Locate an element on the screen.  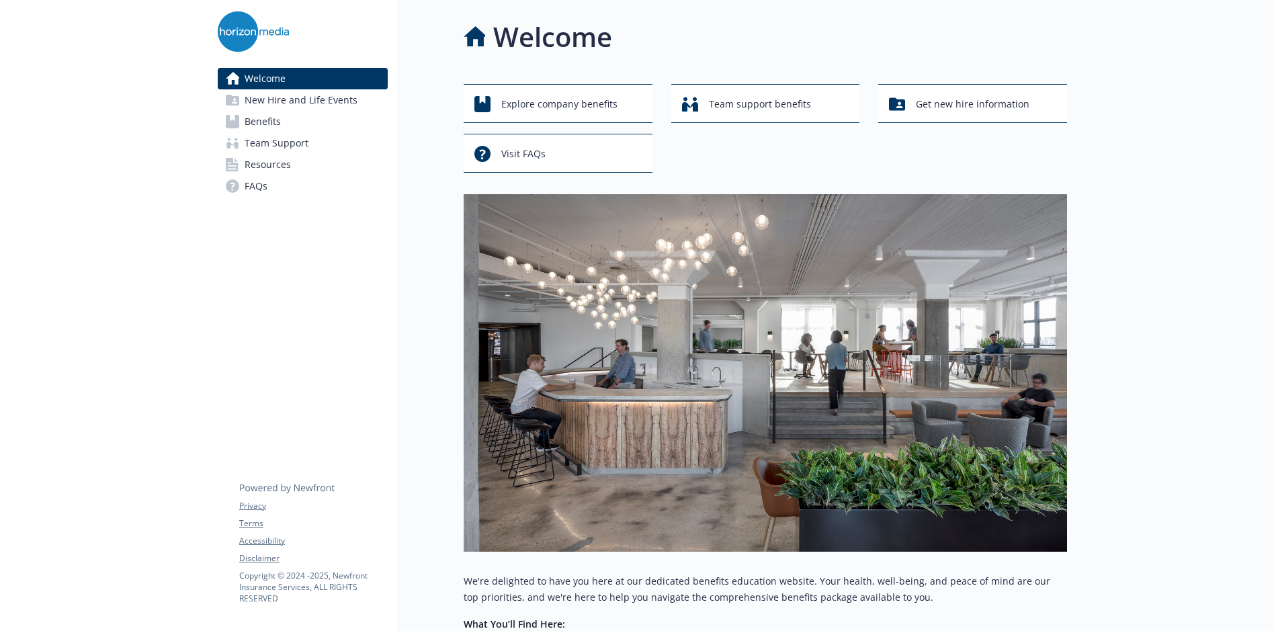
p: We're delighted to have you here at our dedicated benefits education website. Your health, well-b... is located at coordinates (766, 589).